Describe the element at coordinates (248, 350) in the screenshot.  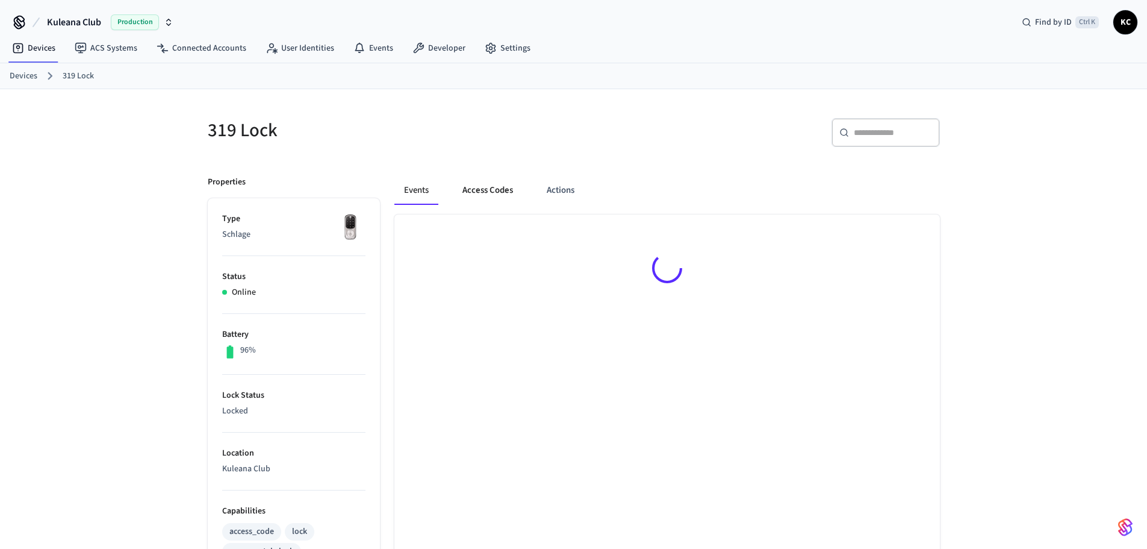
I see `p: 96%` at that location.